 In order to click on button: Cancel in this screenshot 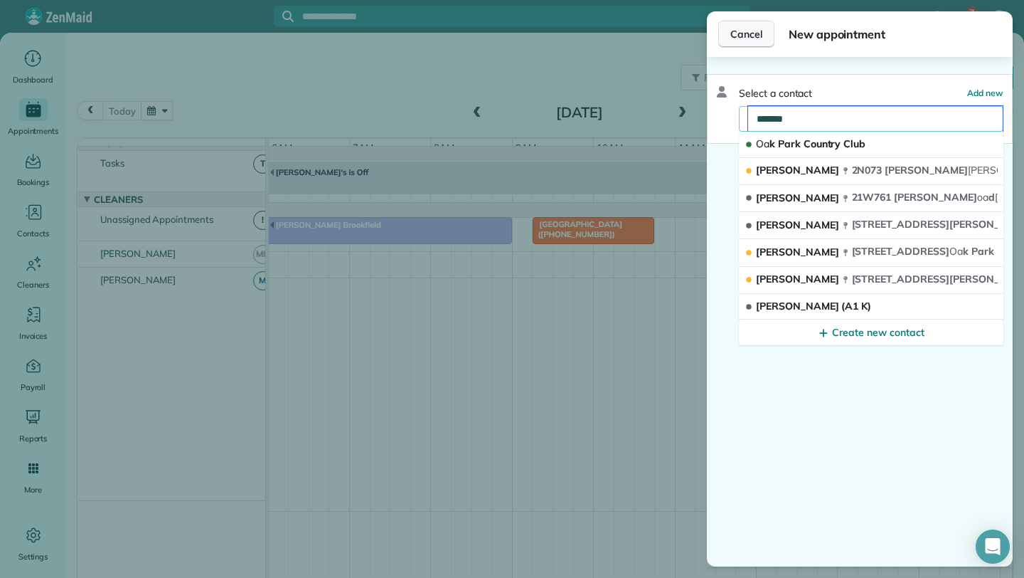, I will do `click(746, 34)`.